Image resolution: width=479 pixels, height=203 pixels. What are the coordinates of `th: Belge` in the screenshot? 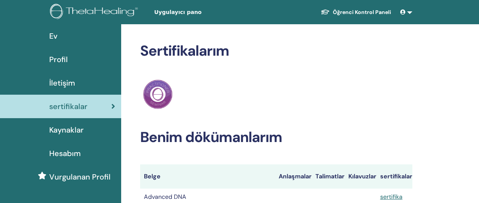 It's located at (207, 176).